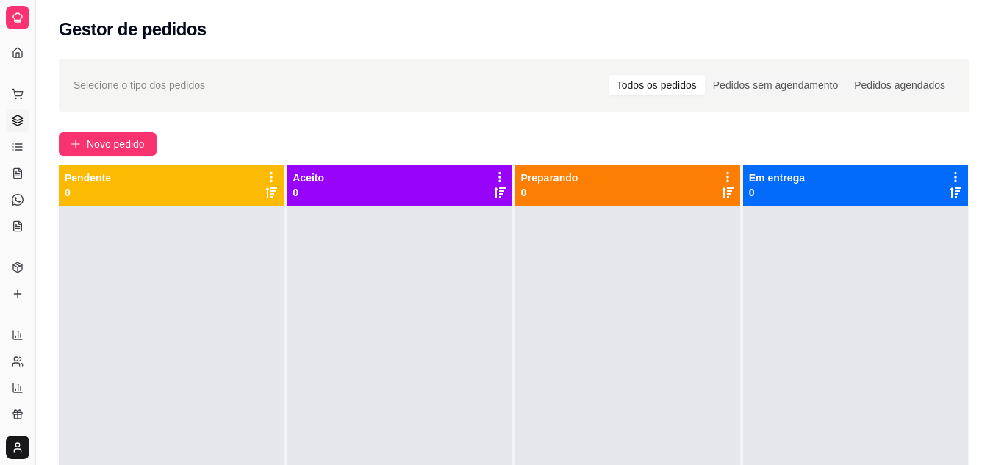  I want to click on div: Todos os pedidos, so click(656, 85).